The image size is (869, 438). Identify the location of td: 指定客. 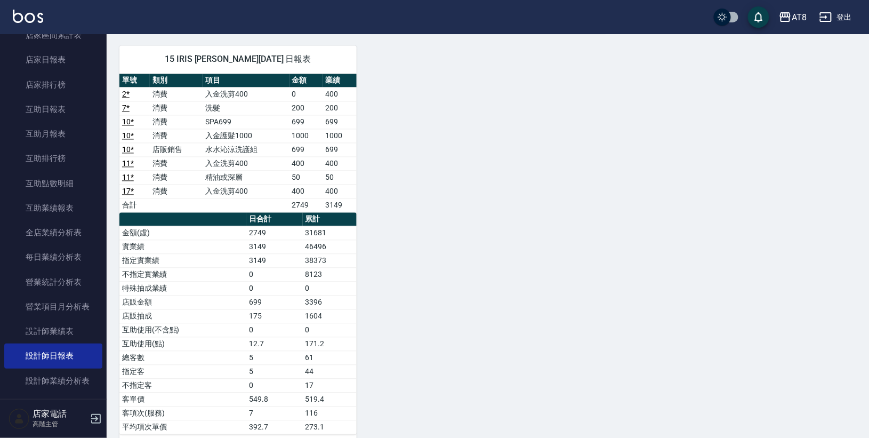
(183, 372).